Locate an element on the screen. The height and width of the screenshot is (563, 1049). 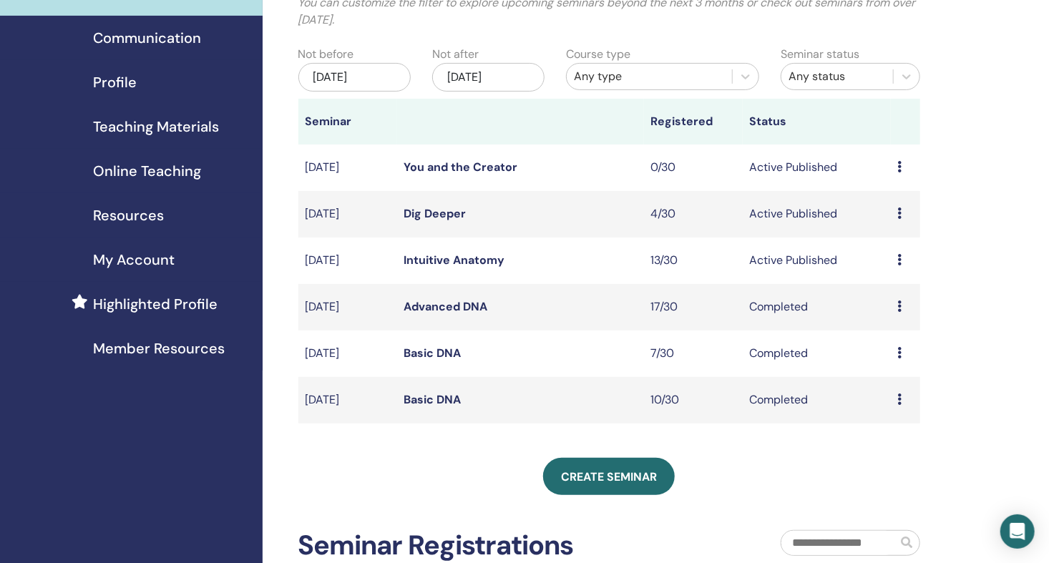
h2: Seminar Registrations is located at coordinates (436, 546).